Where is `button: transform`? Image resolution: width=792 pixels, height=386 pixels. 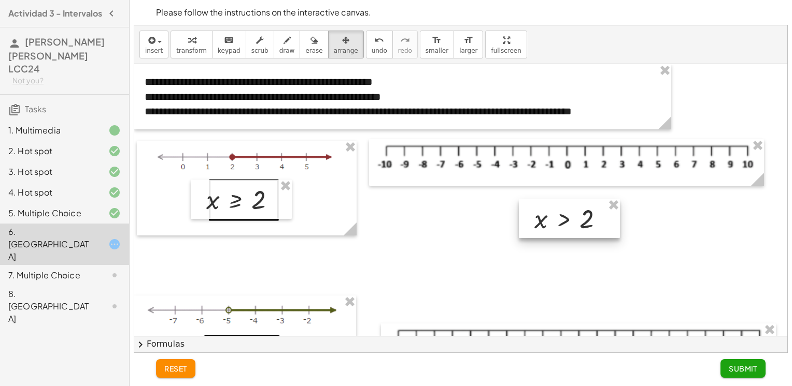
button: transform is located at coordinates (191, 45).